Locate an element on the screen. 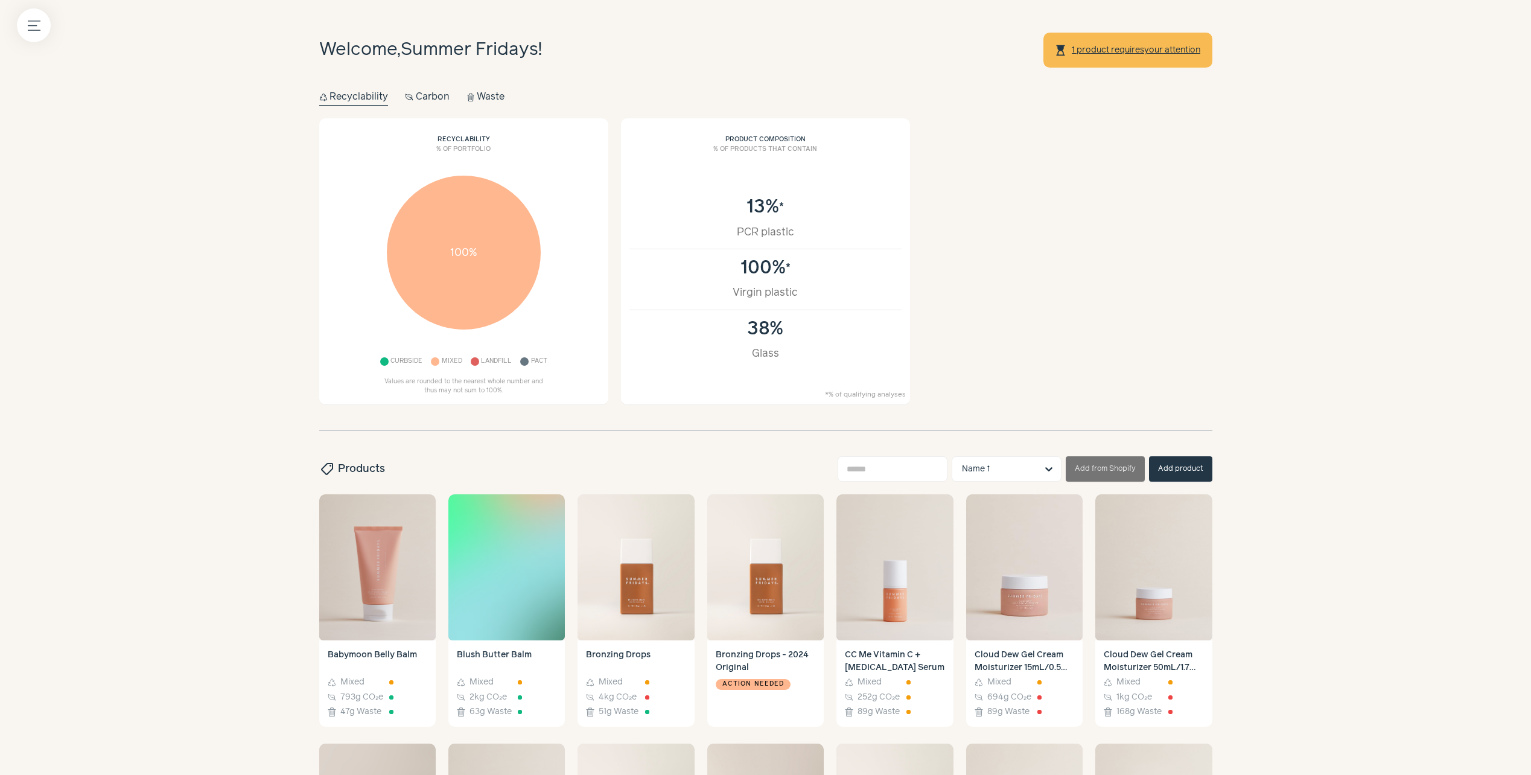  small: *% of qualifying analyses is located at coordinates (865, 395).